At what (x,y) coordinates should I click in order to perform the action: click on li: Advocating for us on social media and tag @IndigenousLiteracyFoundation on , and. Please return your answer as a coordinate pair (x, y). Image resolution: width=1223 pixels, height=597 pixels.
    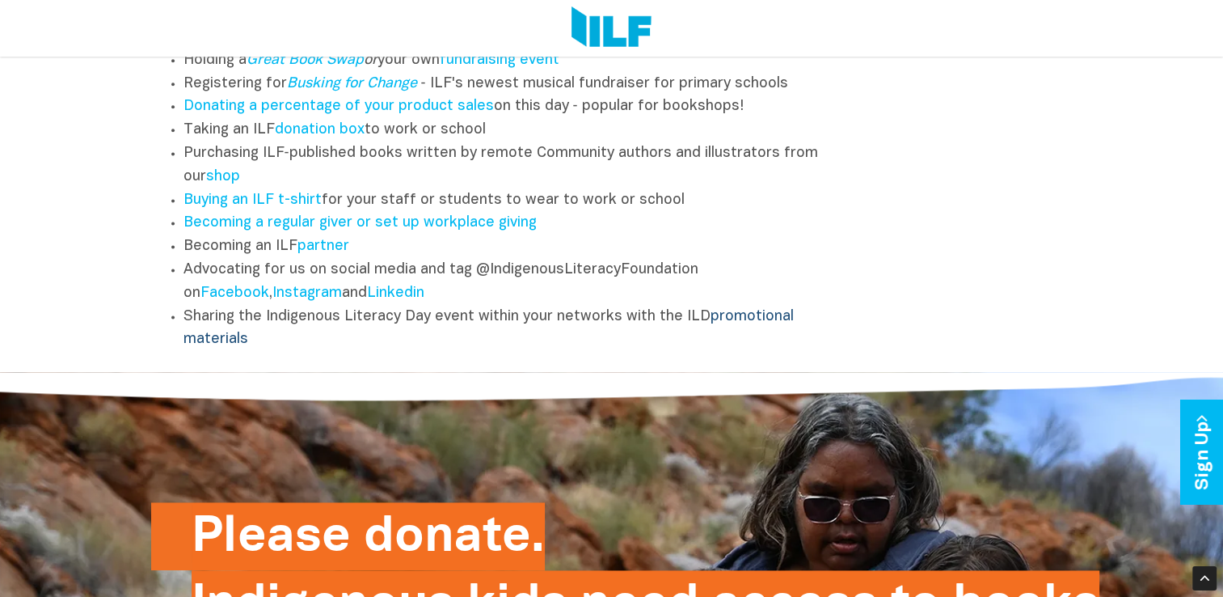
    Looking at the image, I should click on (510, 282).